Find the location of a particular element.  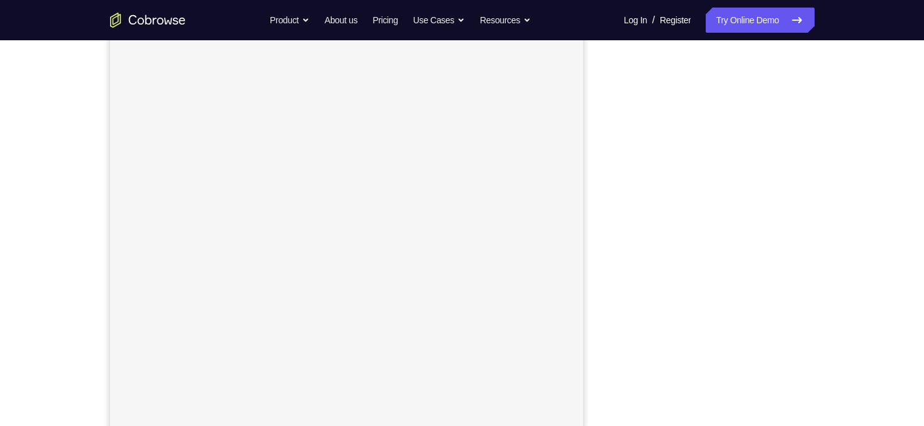

a: Log In is located at coordinates (635, 20).